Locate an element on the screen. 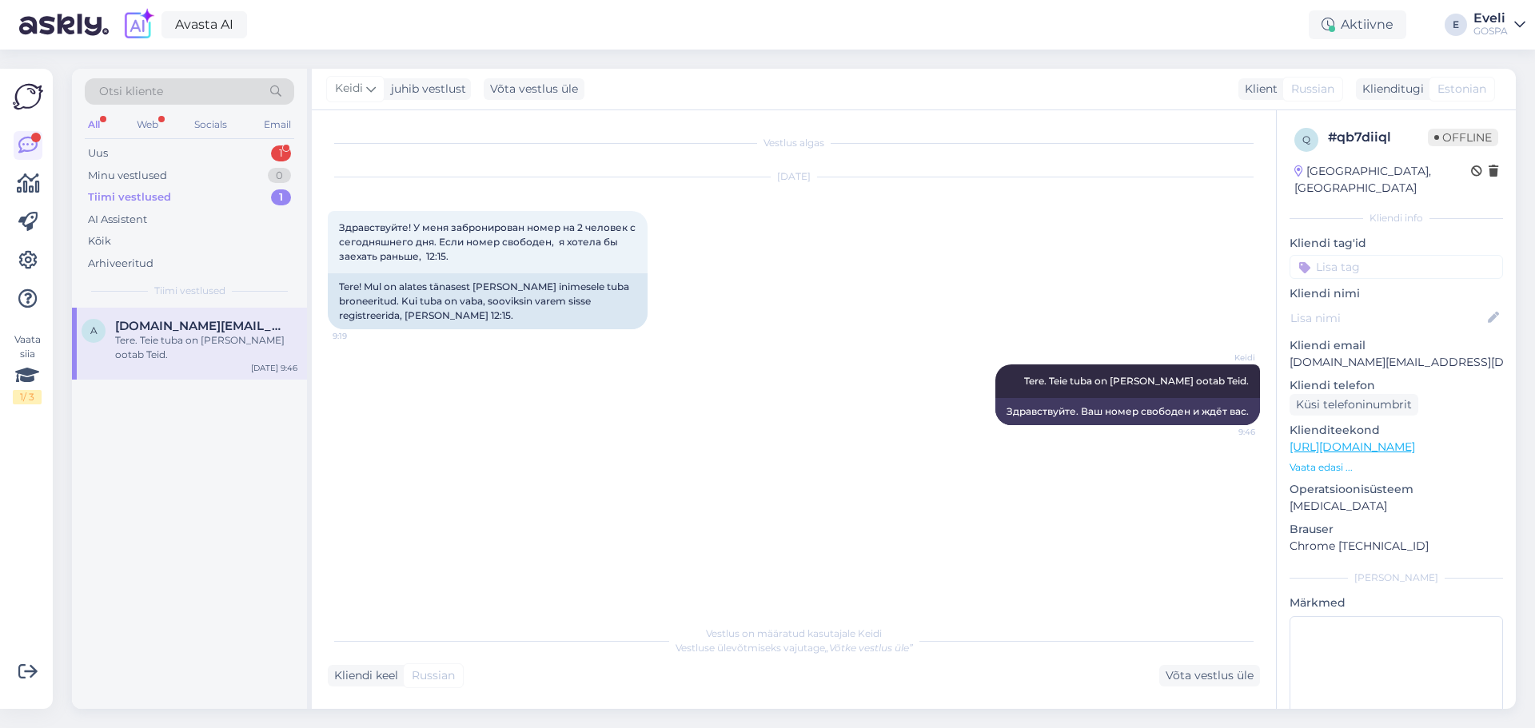 This screenshot has height=728, width=1535. div: Klient is located at coordinates (1258, 89).